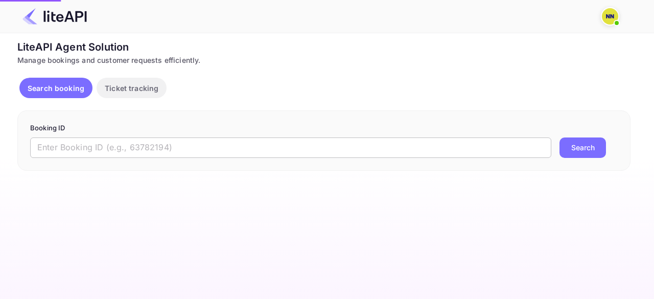  I want to click on p: Booking ID, so click(324, 128).